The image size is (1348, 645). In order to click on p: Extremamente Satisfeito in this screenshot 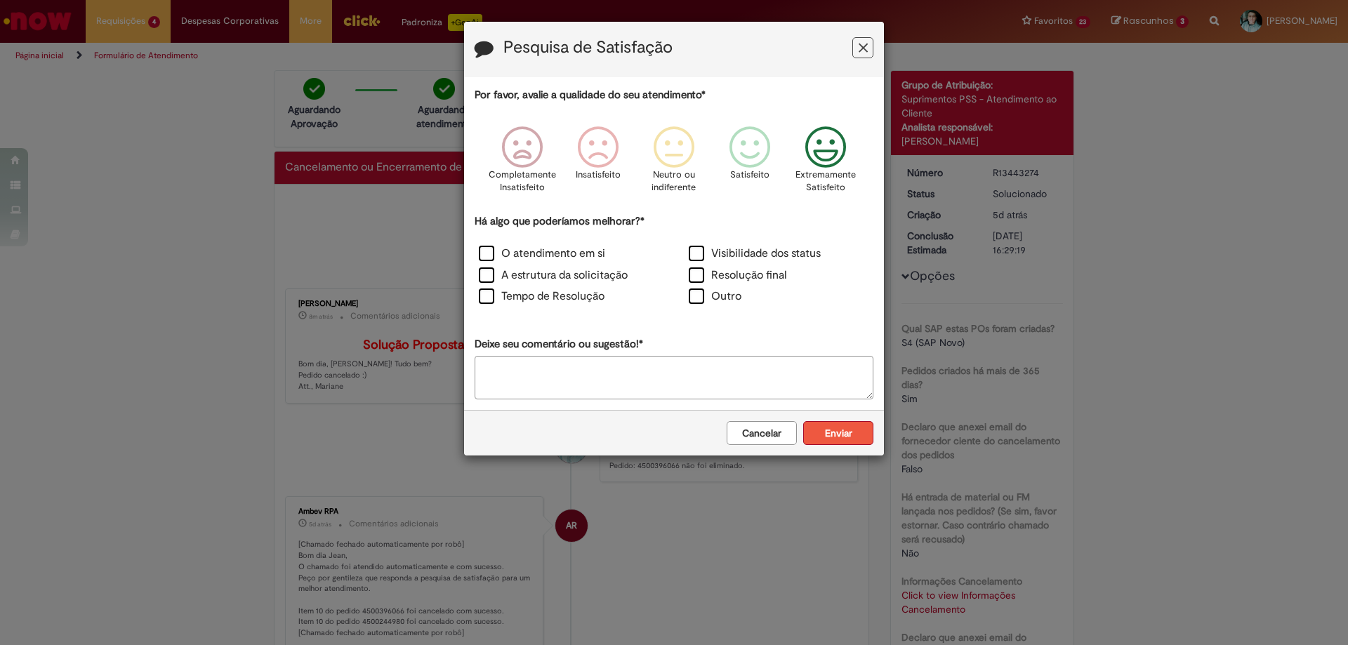, I will do `click(825, 181)`.